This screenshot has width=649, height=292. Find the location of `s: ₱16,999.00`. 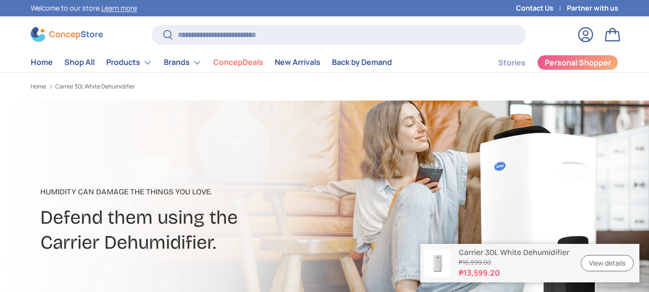

s: ₱16,999.00 is located at coordinates (514, 262).